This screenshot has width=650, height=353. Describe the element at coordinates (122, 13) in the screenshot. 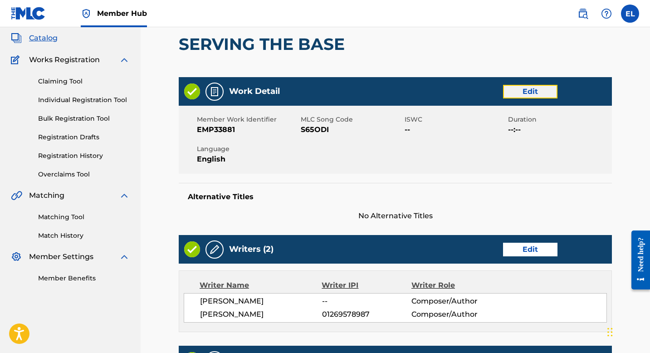

I see `span: Member Hub` at that location.